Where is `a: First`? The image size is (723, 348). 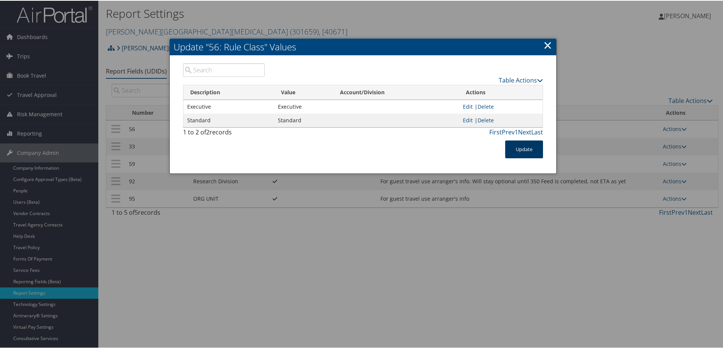 a: First is located at coordinates (496, 131).